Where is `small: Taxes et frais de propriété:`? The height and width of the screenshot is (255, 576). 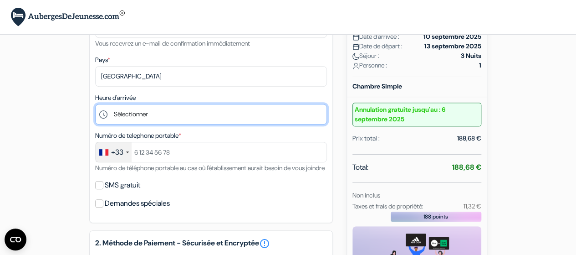 small: Taxes et frais de propriété: is located at coordinates (388, 206).